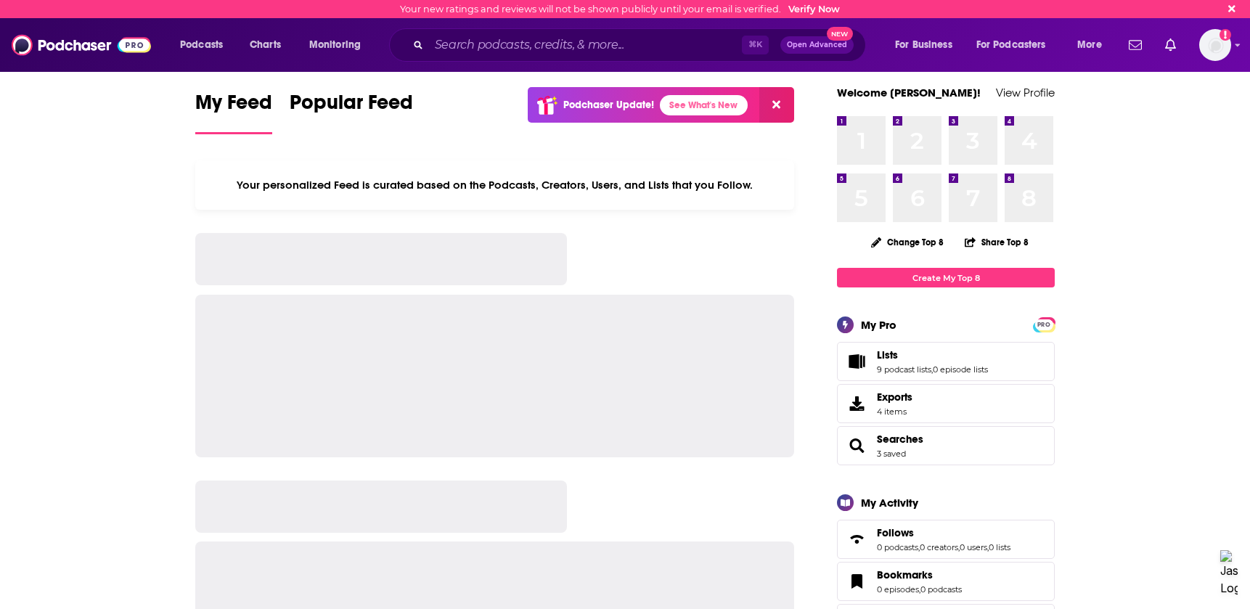 This screenshot has height=609, width=1250. What do you see at coordinates (1090, 45) in the screenshot?
I see `span: More` at bounding box center [1090, 45].